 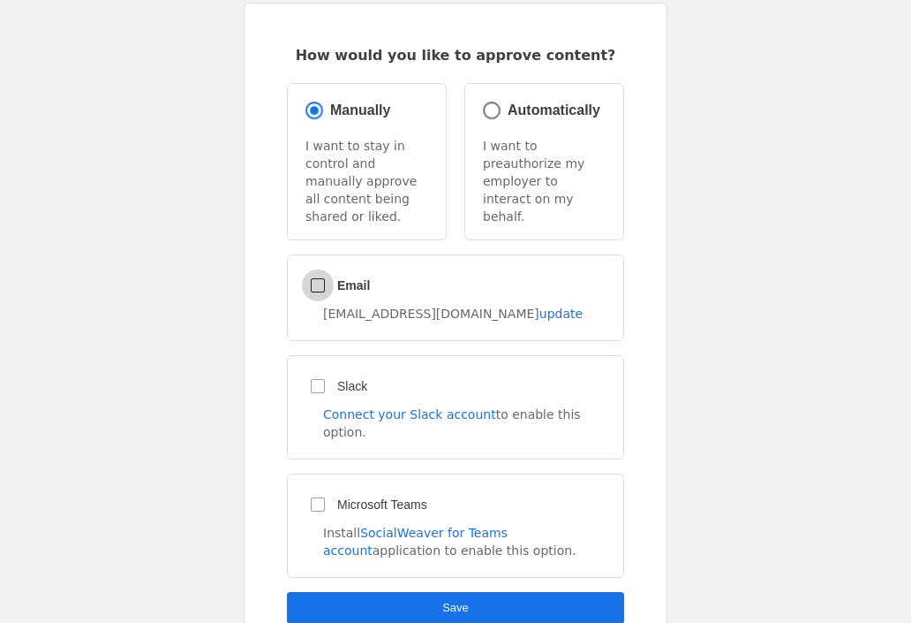 I want to click on span: Manually, so click(x=360, y=110).